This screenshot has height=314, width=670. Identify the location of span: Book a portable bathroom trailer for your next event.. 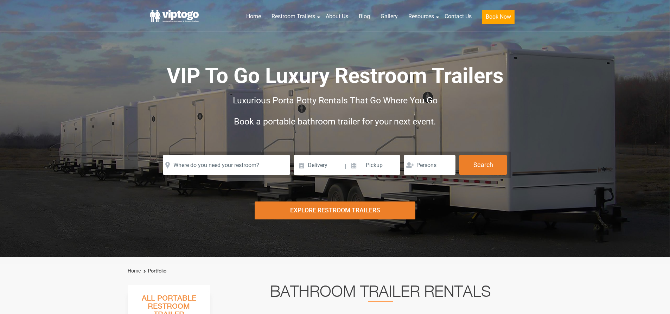
(335, 121).